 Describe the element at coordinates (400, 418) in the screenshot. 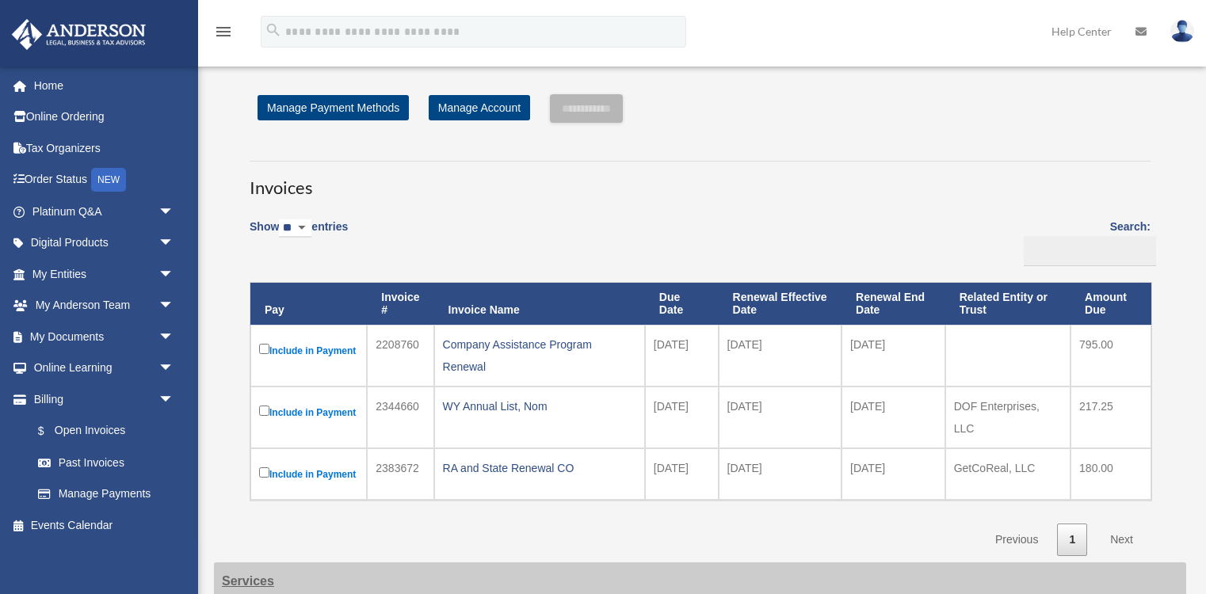

I see `td: 2344660` at that location.